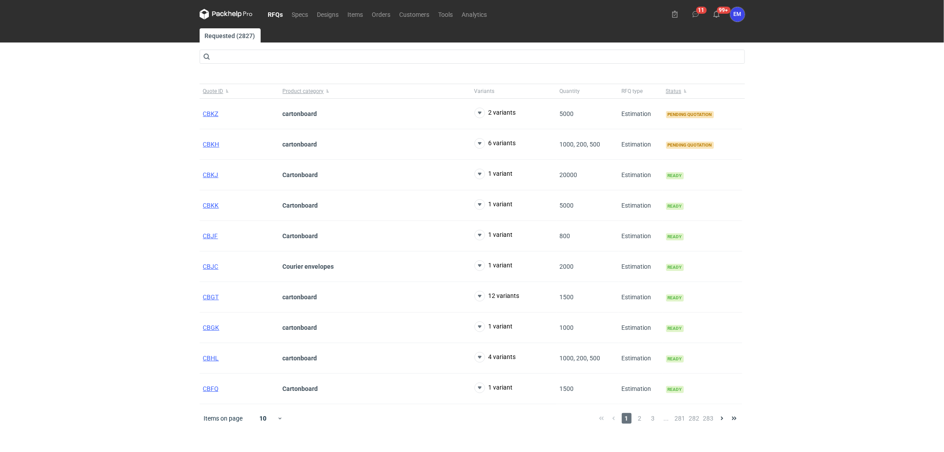 The image size is (944, 452). What do you see at coordinates (213, 91) in the screenshot?
I see `span: Quote ID` at bounding box center [213, 91].